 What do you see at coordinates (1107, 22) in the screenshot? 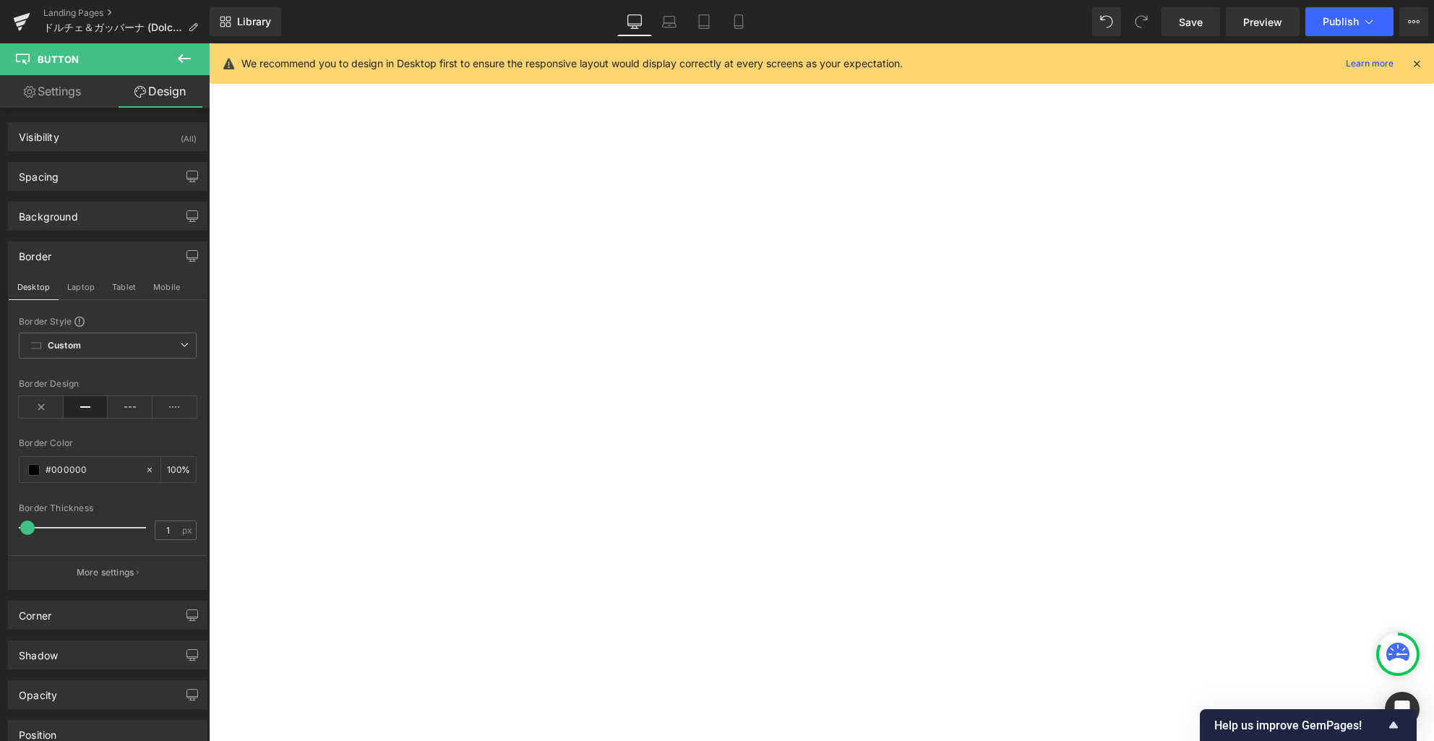
I see `button: Undo` at bounding box center [1107, 22].